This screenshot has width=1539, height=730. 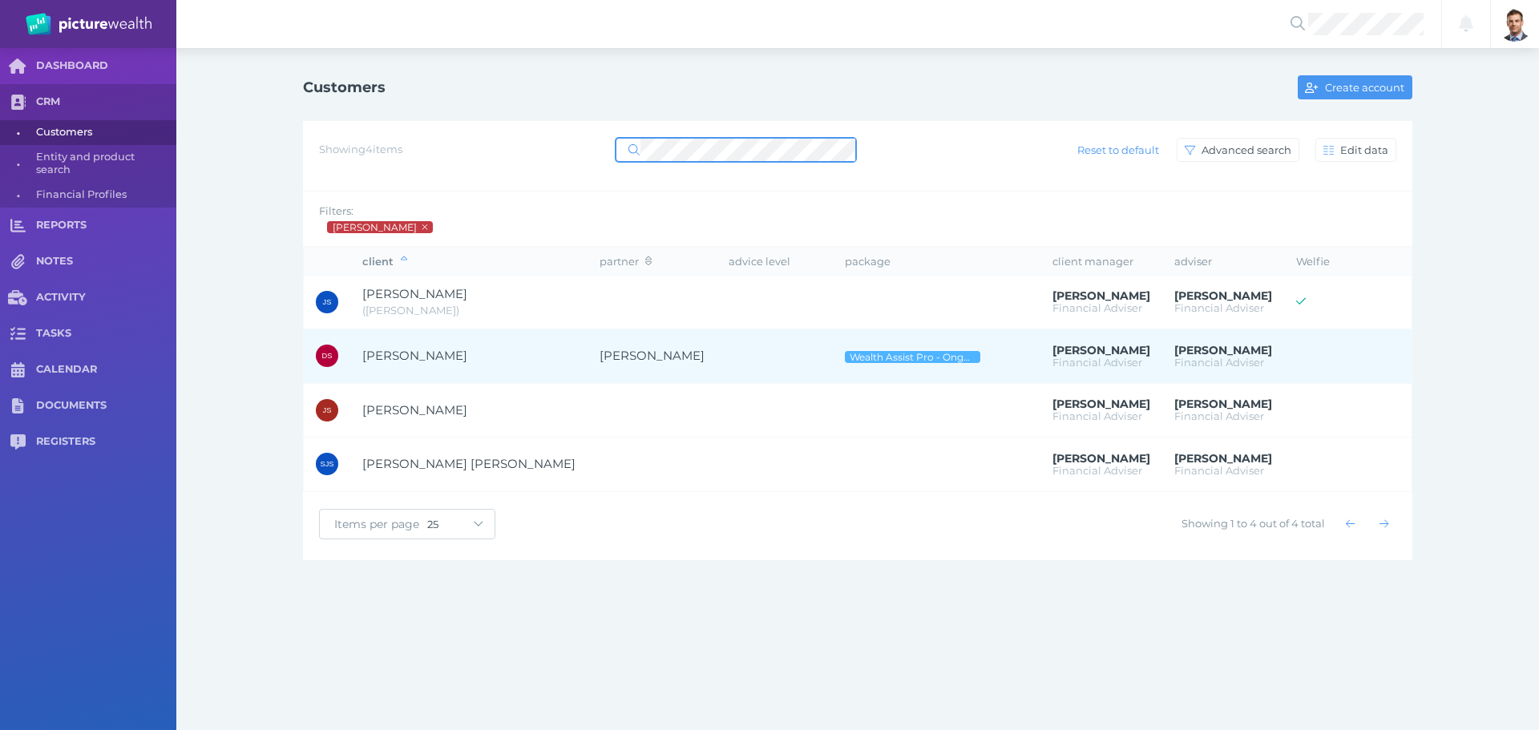 What do you see at coordinates (1367, 87) in the screenshot?
I see `span: Create account` at bounding box center [1367, 87].